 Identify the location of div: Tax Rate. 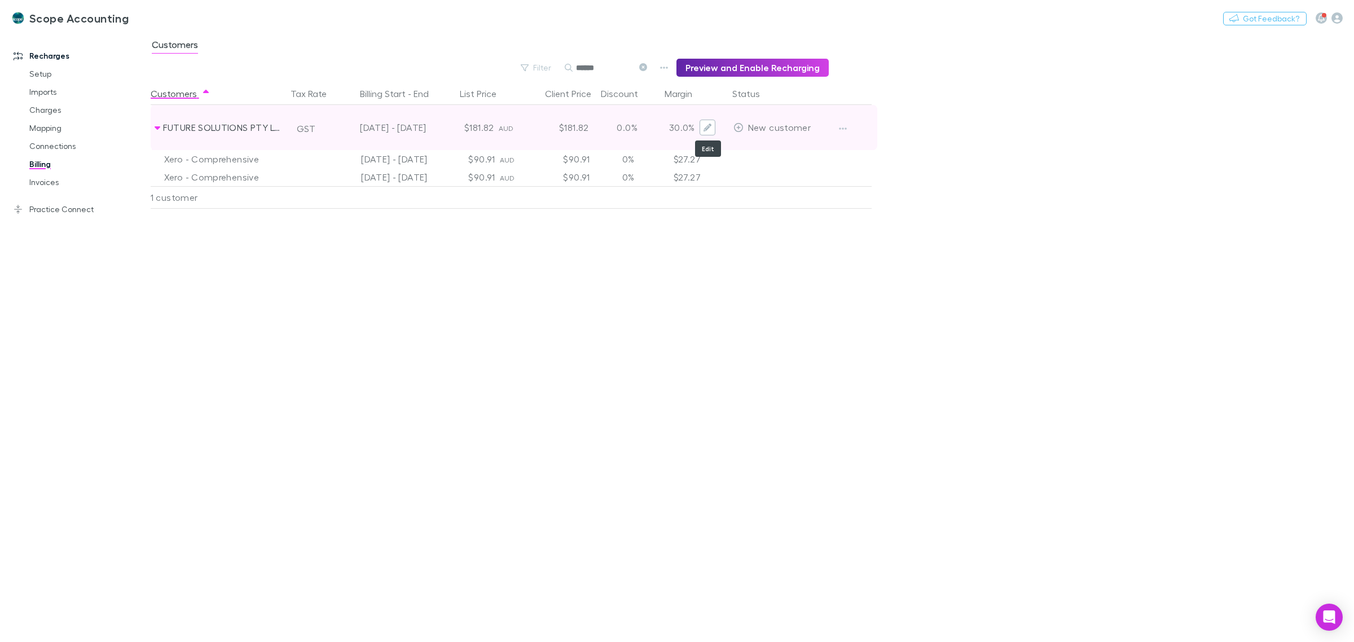
(315, 94).